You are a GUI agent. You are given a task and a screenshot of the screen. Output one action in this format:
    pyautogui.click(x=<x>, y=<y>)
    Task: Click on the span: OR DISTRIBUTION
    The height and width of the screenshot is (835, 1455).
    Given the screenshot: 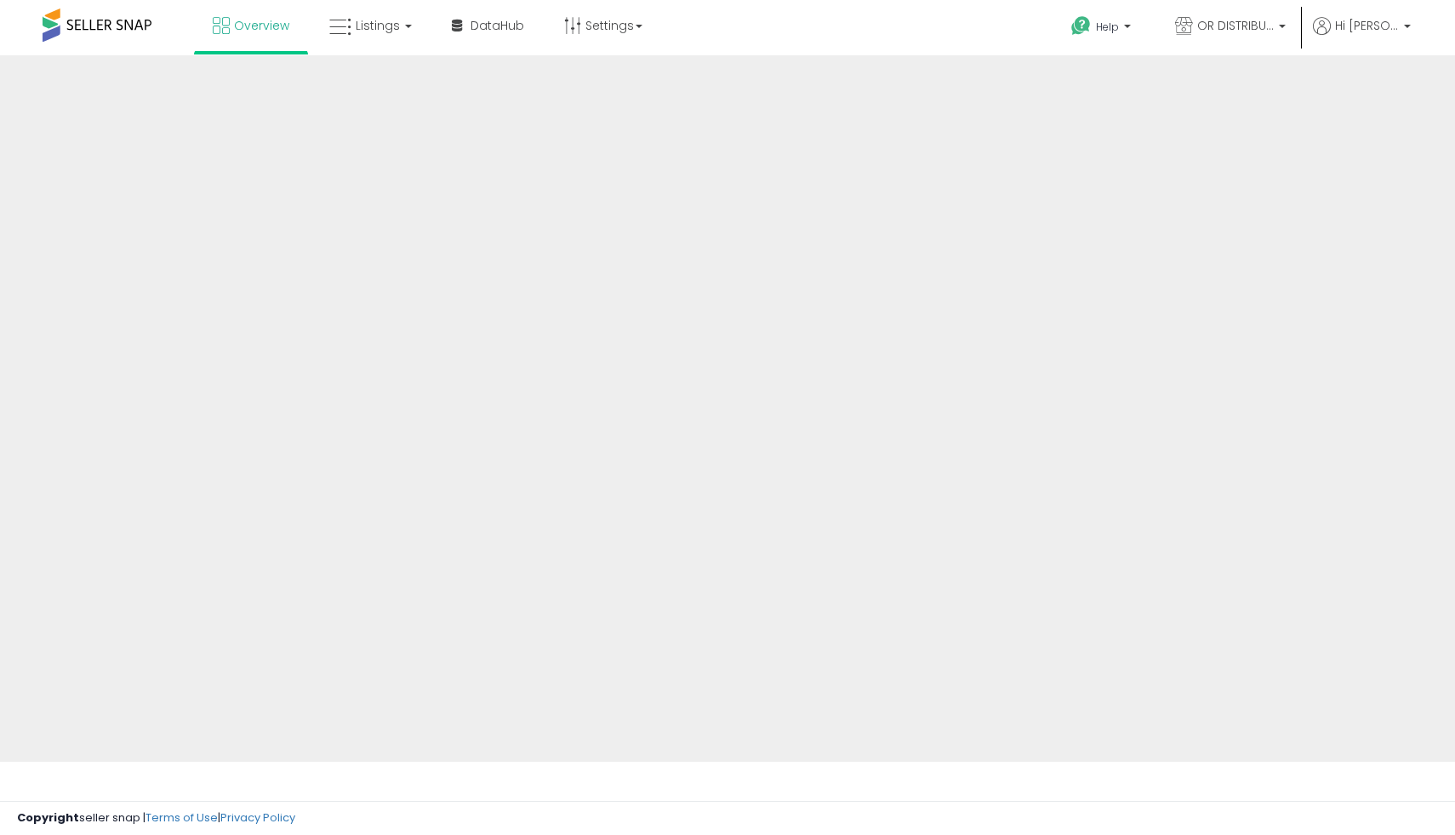 What is the action you would take?
    pyautogui.click(x=1235, y=26)
    